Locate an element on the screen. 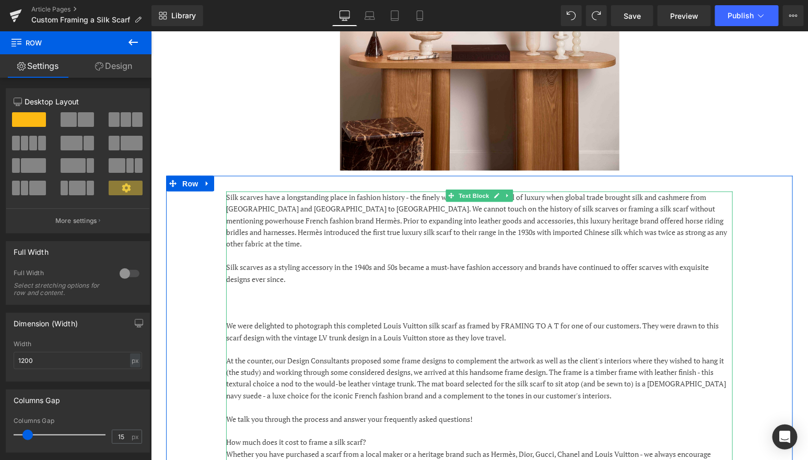 Image resolution: width=808 pixels, height=460 pixels. a: Laptop is located at coordinates (370, 16).